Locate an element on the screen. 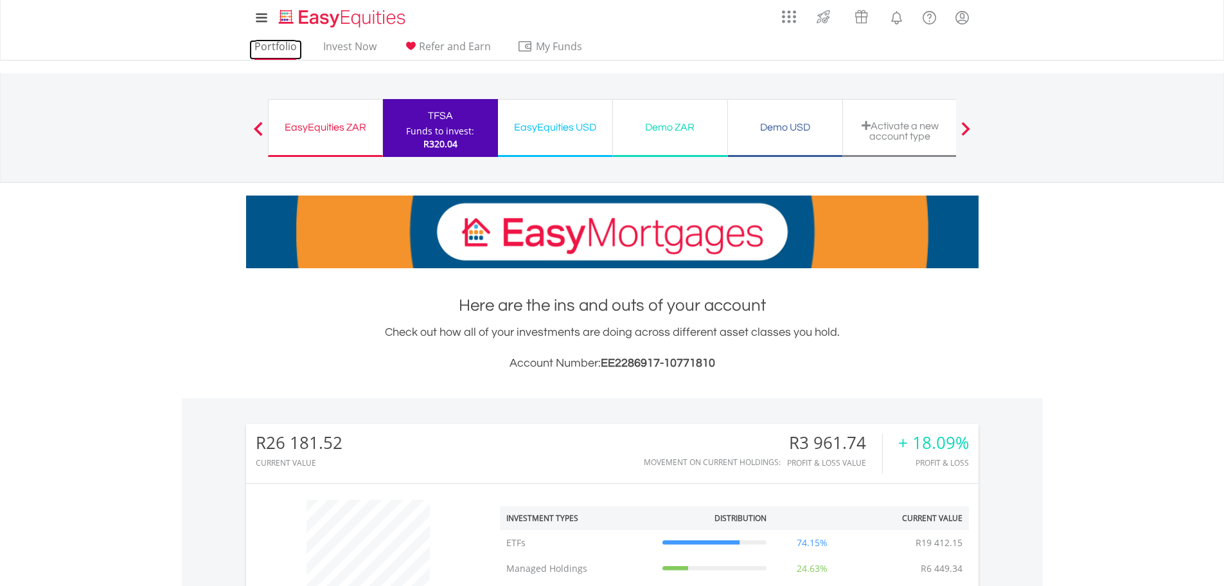 The height and width of the screenshot is (586, 1224). img: grid-menu-icon.svg is located at coordinates (789, 17).